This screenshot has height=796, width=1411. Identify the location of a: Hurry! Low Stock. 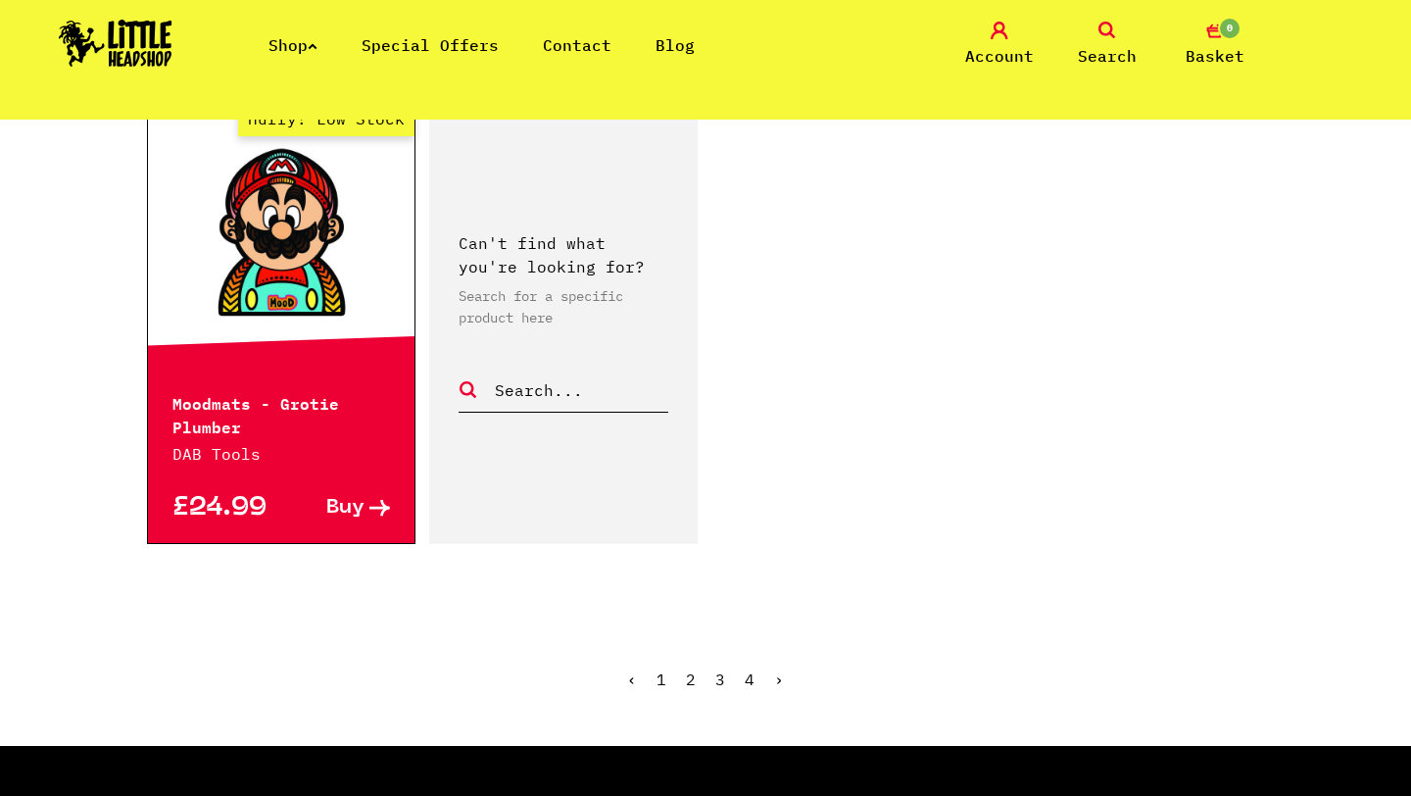
(281, 233).